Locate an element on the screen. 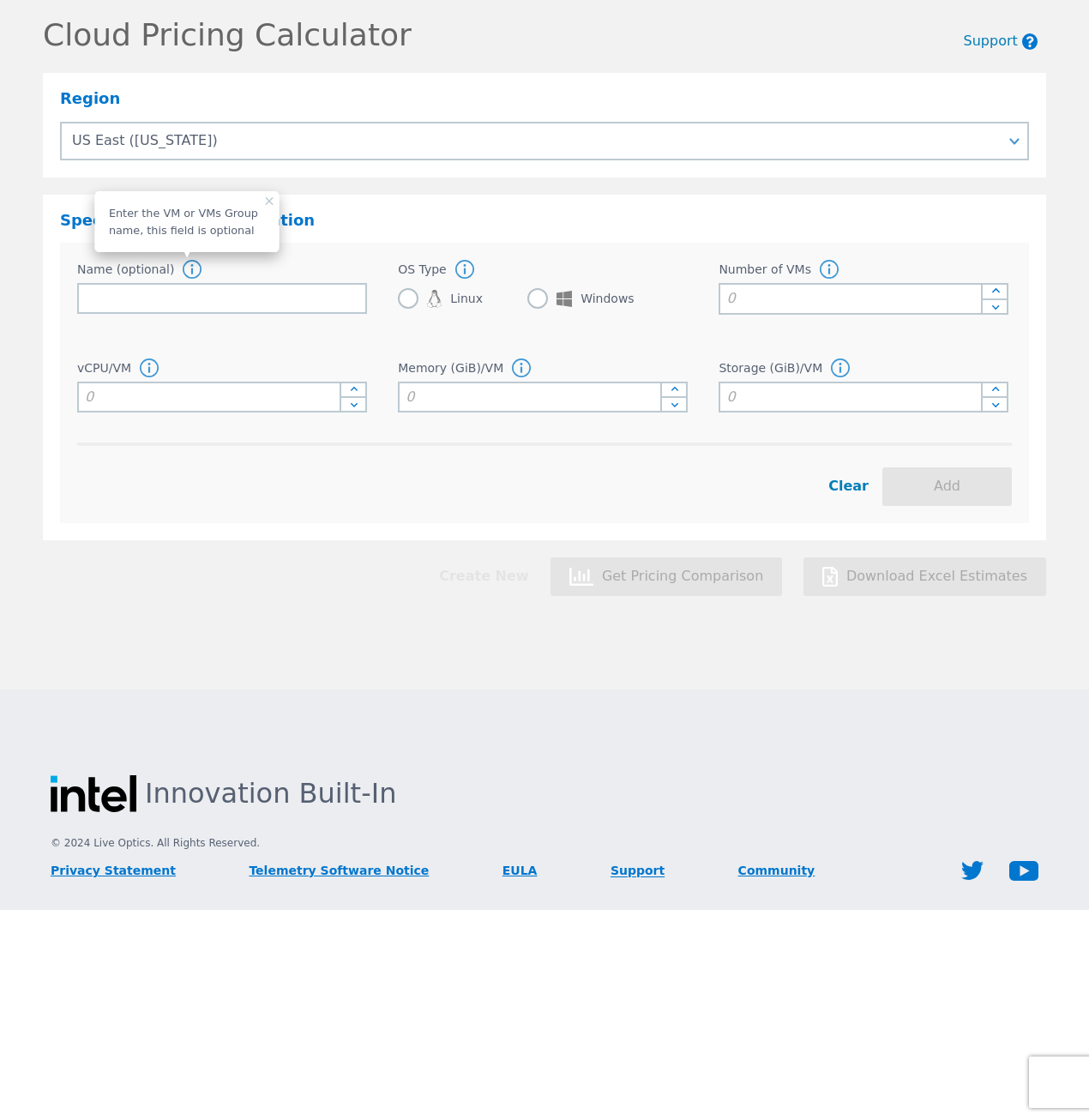 This screenshot has height=1120, width=1089. button: Add is located at coordinates (947, 487).